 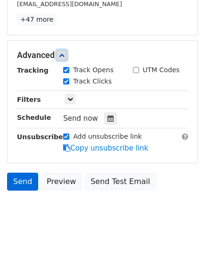 What do you see at coordinates (29, 99) in the screenshot?
I see `strong: Filters` at bounding box center [29, 99].